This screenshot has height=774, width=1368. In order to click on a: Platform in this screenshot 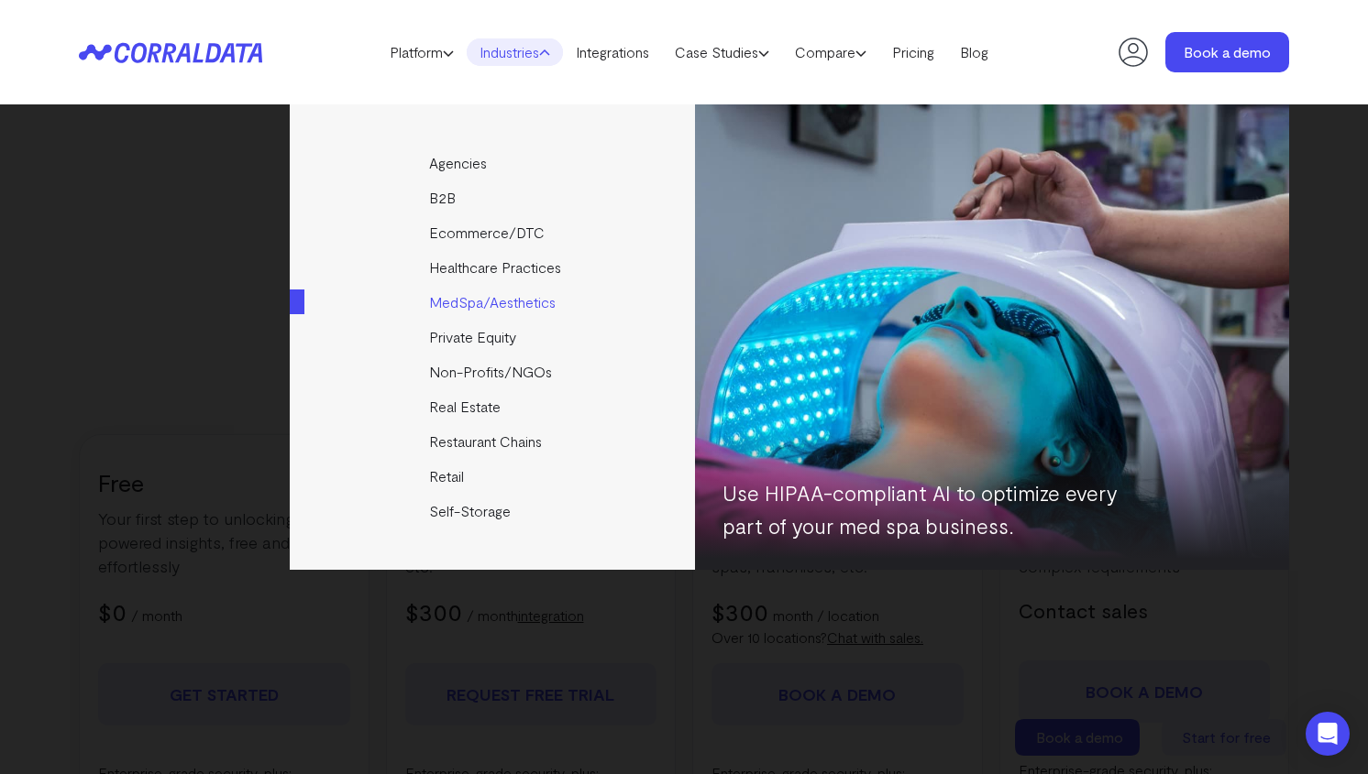, I will do `click(422, 52)`.